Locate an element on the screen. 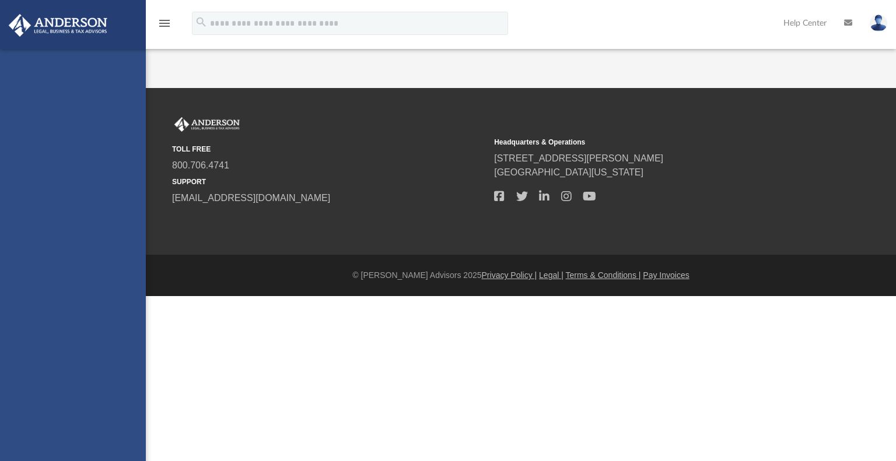 This screenshot has width=896, height=461. a: Pay Invoices is located at coordinates (665, 275).